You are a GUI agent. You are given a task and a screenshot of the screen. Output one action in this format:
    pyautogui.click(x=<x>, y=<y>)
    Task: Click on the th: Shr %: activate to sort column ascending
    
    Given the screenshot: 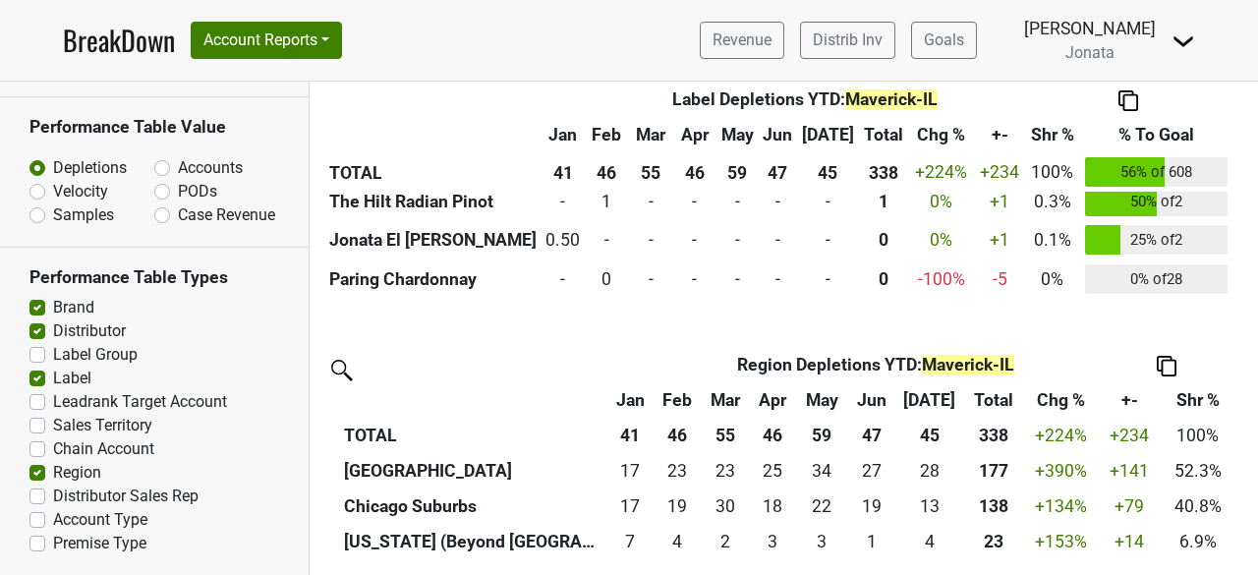 What is the action you would take?
    pyautogui.click(x=1197, y=401)
    